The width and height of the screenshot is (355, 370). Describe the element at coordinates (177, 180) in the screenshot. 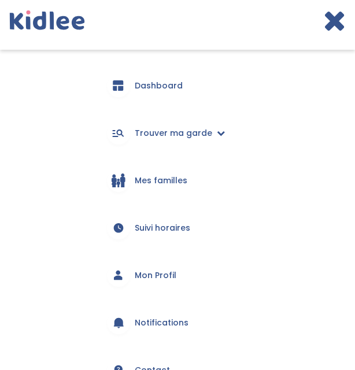

I see `a: Mes familles` at that location.